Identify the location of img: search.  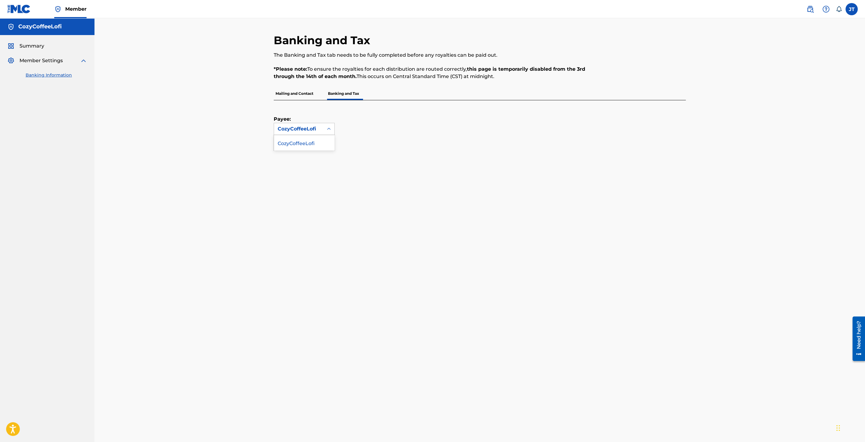
(811, 9).